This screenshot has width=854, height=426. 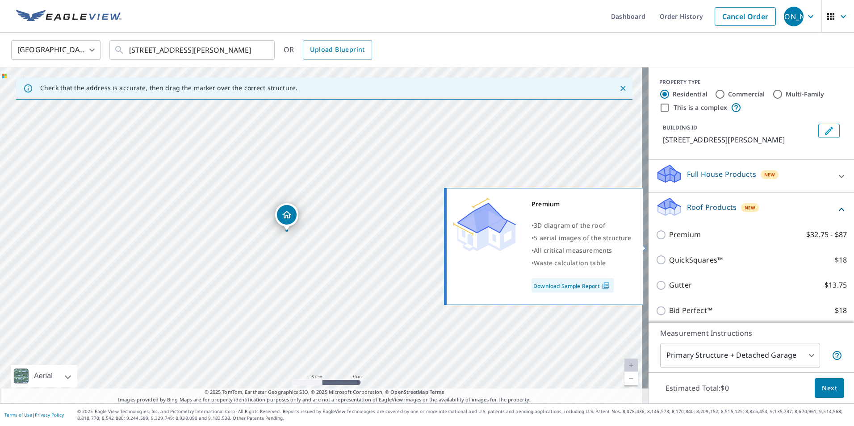 I want to click on div: OR, so click(x=328, y=50).